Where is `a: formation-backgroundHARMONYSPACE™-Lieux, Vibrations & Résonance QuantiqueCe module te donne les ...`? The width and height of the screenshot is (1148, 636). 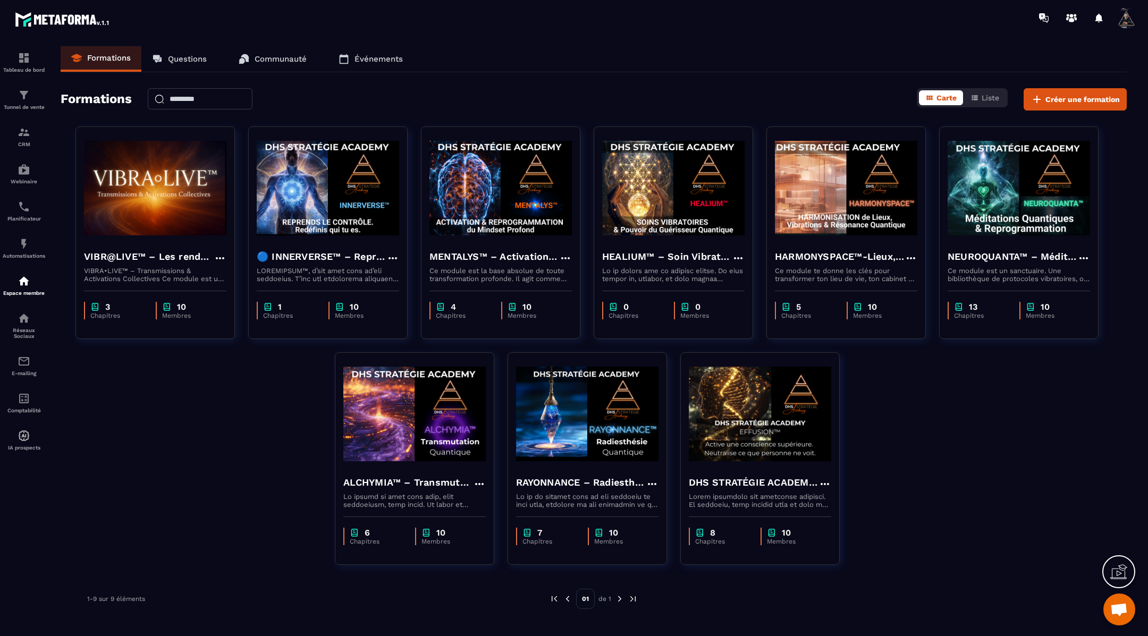
a: formation-backgroundHARMONYSPACE™-Lieux, Vibrations & Résonance QuantiqueCe module te donne les ... is located at coordinates (853, 239).